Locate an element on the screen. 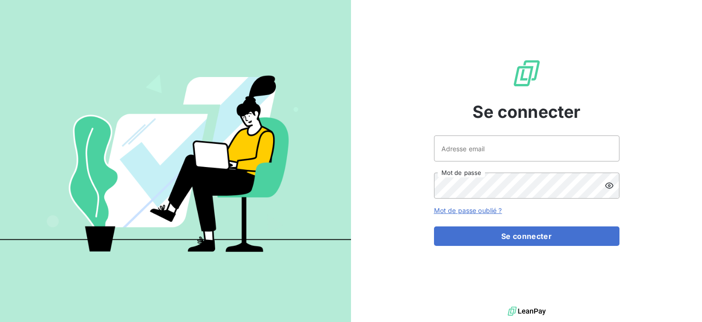 The height and width of the screenshot is (322, 702). button: Se connecter is located at coordinates (526, 236).